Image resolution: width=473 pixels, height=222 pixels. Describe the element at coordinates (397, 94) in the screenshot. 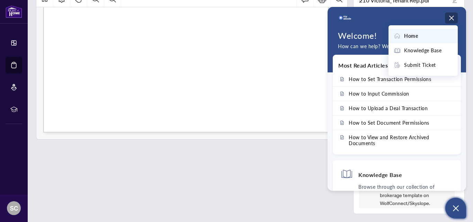

I see `a: How to Input Commission` at that location.